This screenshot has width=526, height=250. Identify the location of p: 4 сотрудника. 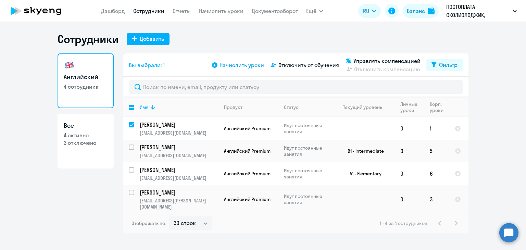
(86, 87).